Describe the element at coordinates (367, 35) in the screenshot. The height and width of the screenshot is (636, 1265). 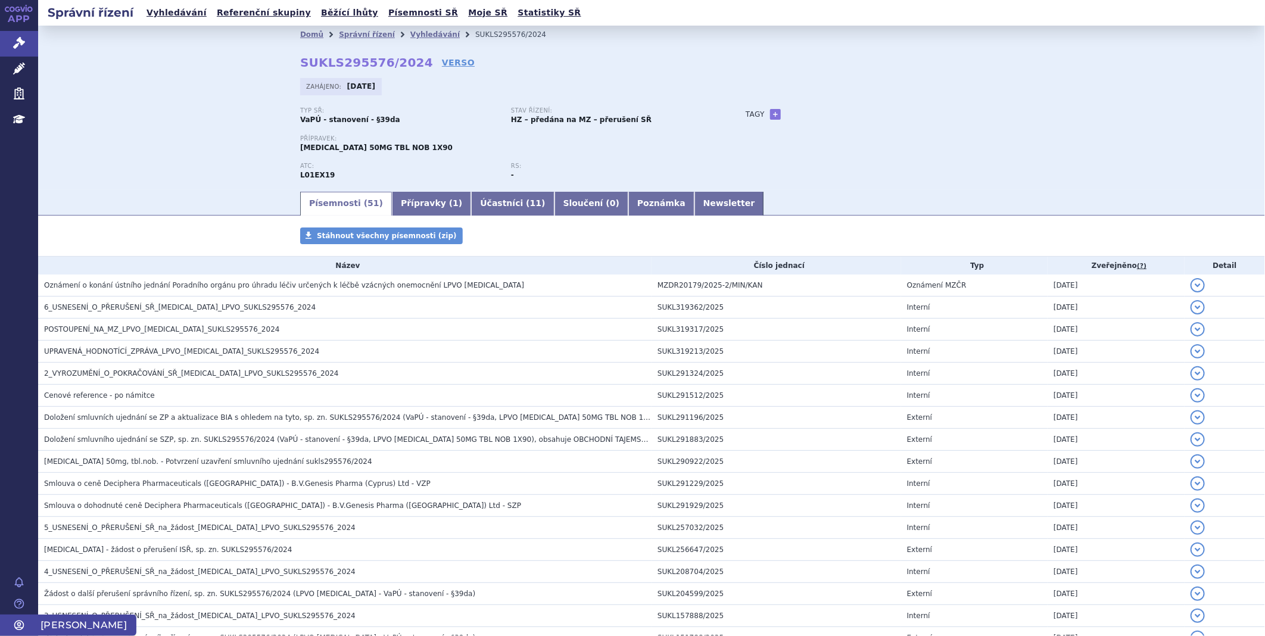
I see `a: Správní řízení` at that location.